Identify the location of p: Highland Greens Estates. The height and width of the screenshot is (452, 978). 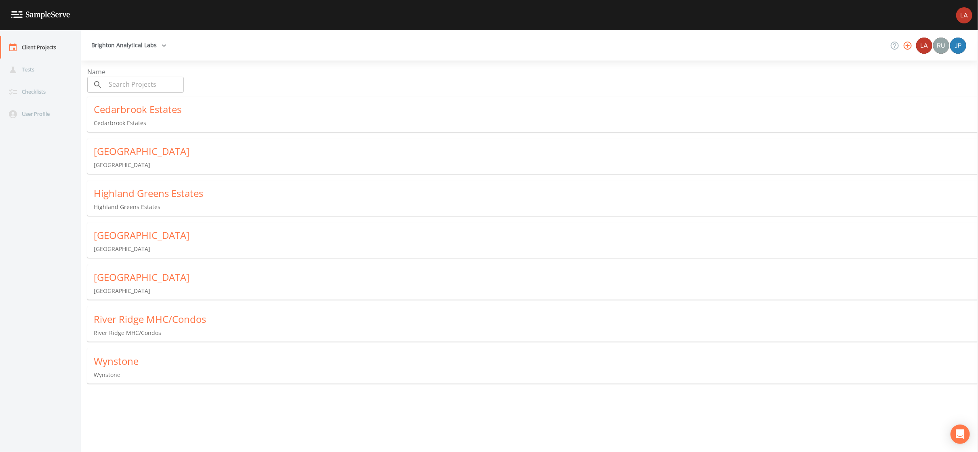
(536, 207).